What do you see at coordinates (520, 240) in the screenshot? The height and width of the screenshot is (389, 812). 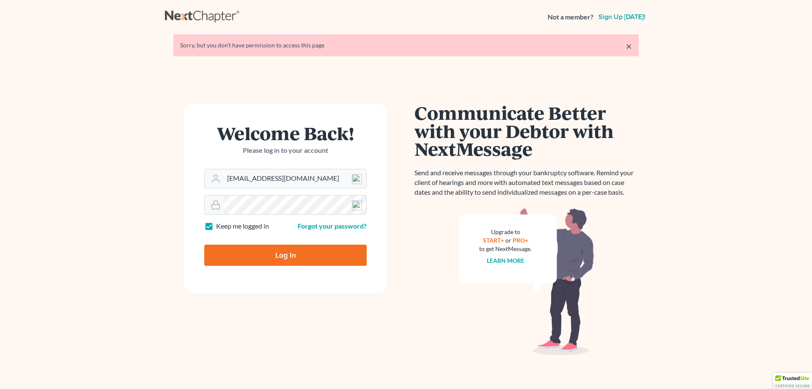 I see `a: PRO+` at bounding box center [520, 240].